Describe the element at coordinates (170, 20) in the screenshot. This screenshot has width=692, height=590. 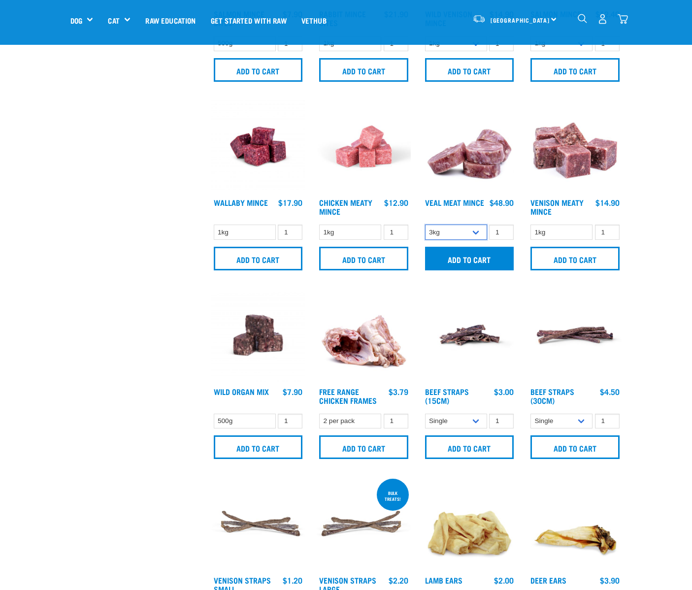
I see `a: Raw Education` at that location.